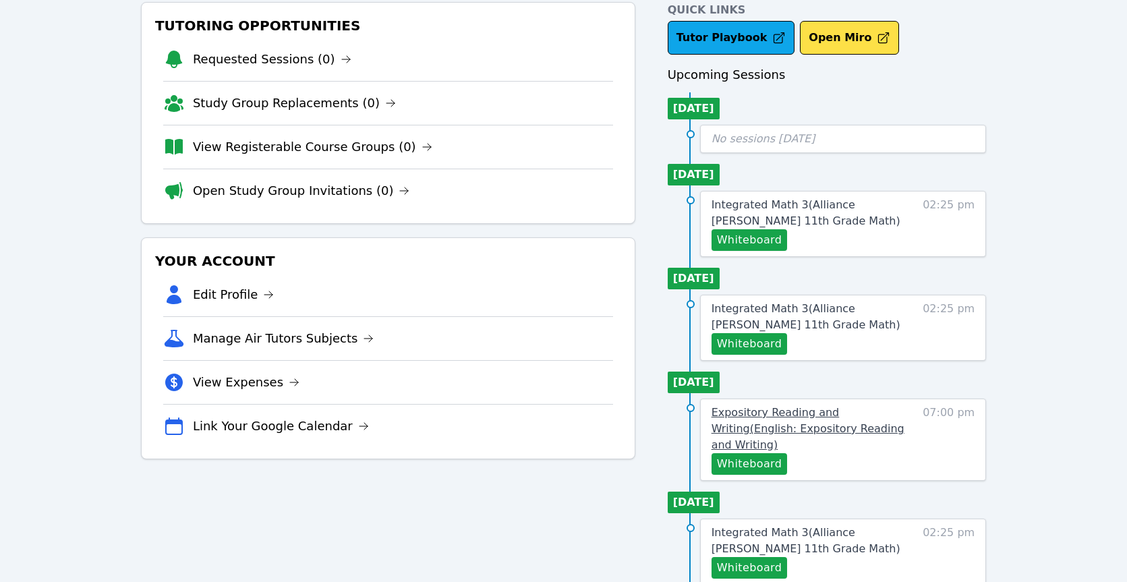  What do you see at coordinates (849, 38) in the screenshot?
I see `button: Open Miro` at bounding box center [849, 38].